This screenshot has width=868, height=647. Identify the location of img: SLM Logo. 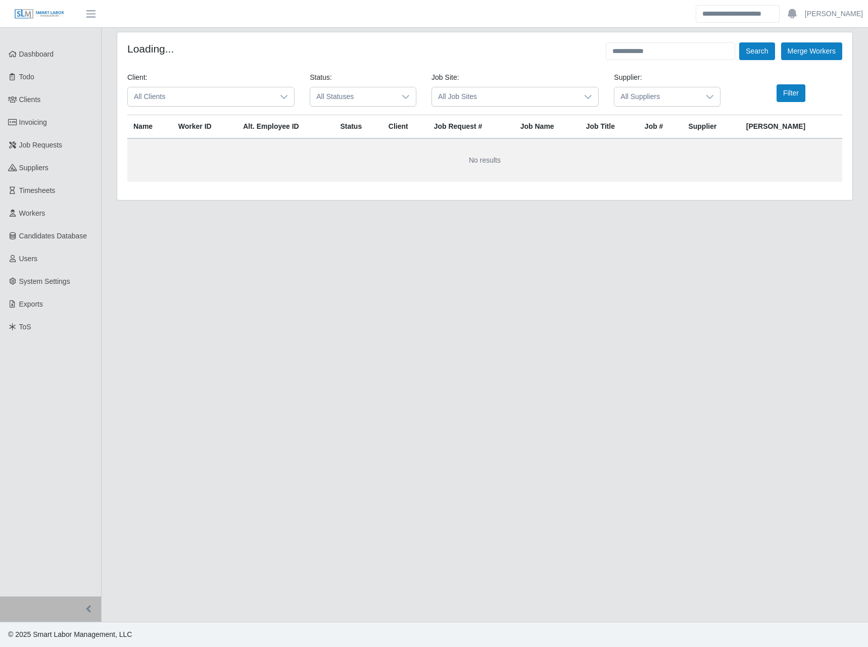
(39, 14).